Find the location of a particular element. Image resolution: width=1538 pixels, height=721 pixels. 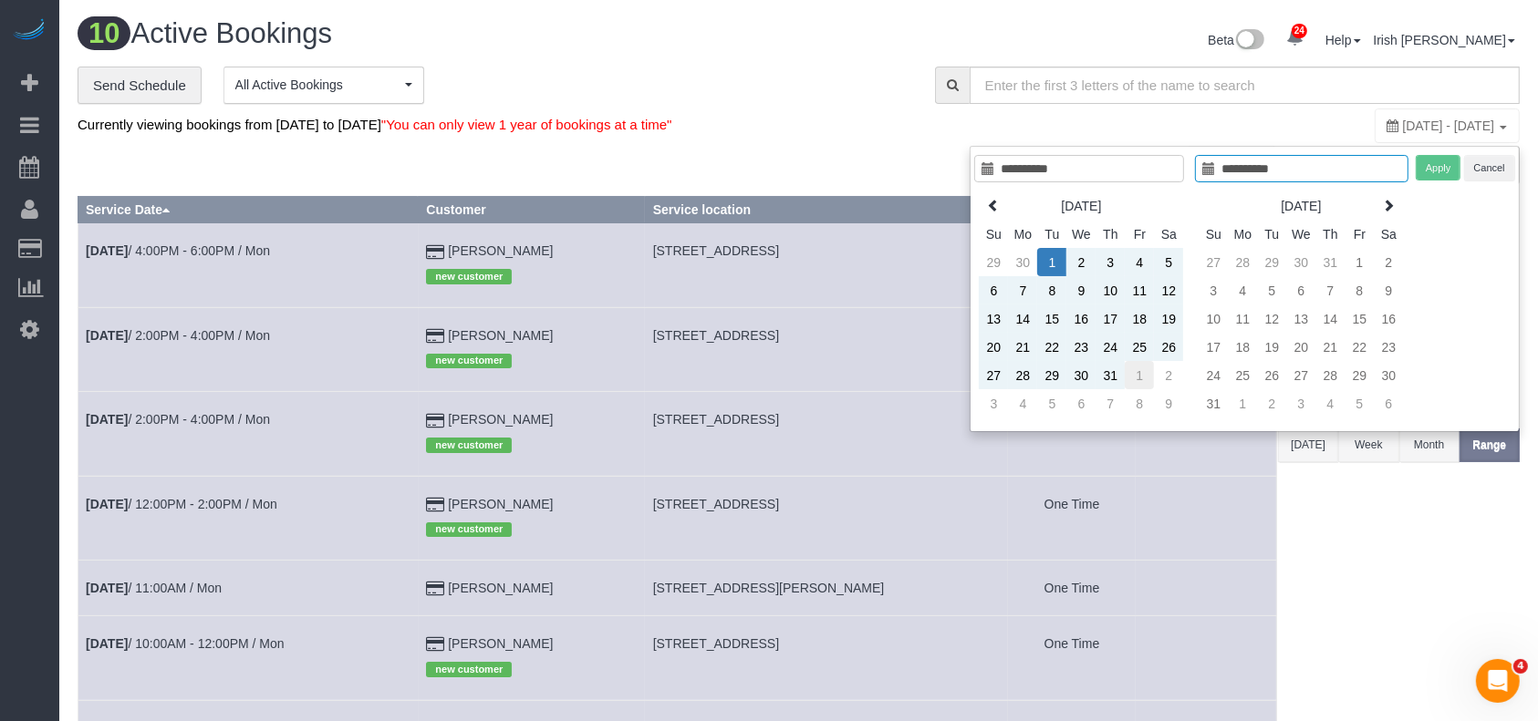

td: 20 is located at coordinates (993, 347).